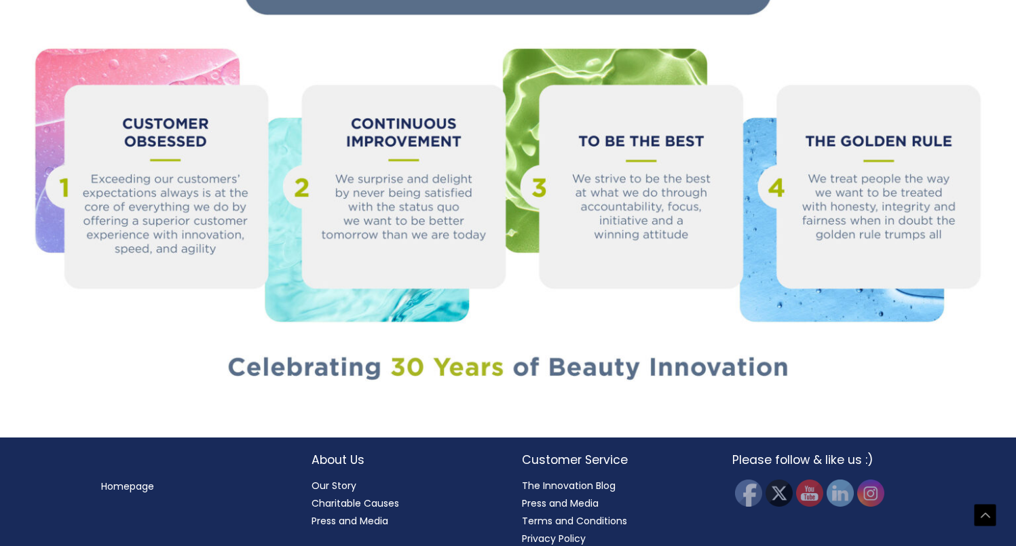  What do you see at coordinates (403, 460) in the screenshot?
I see `h2: About Us` at bounding box center [403, 460].